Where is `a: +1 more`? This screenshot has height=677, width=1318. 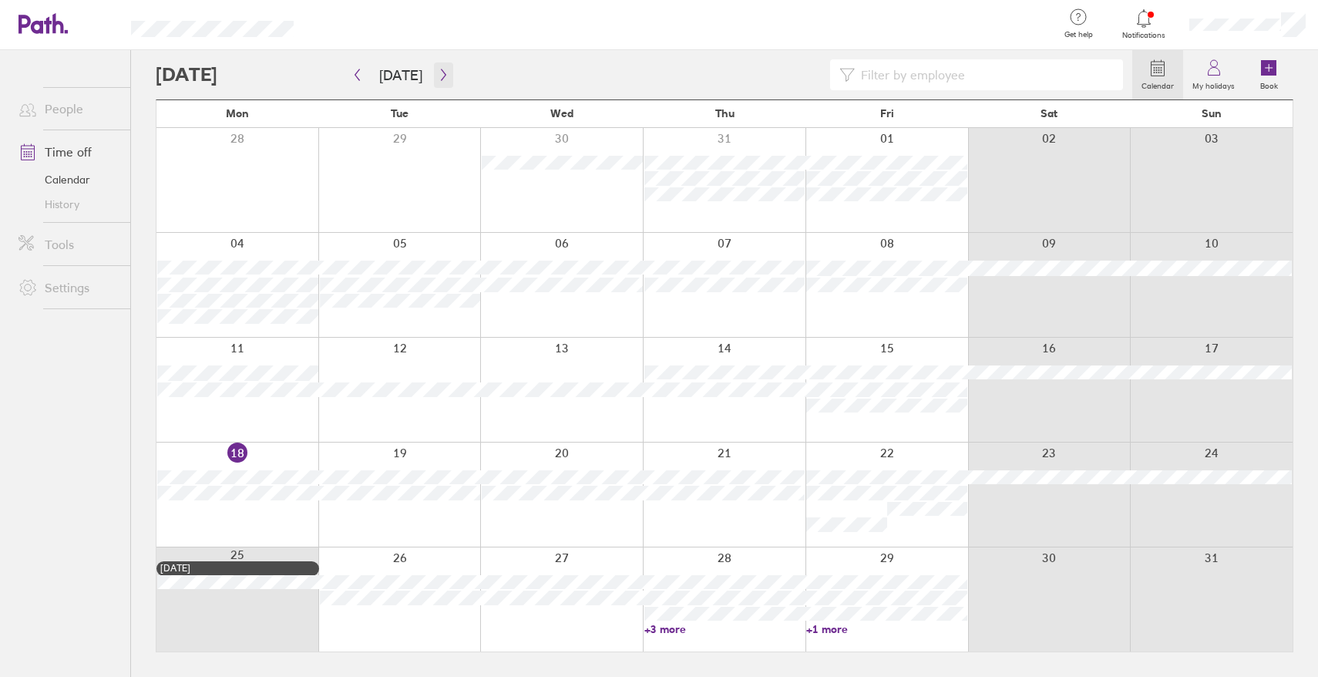 a: +1 more is located at coordinates (887, 629).